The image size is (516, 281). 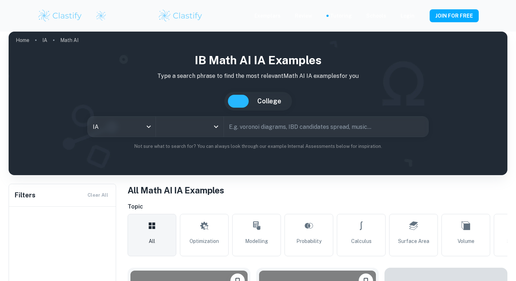 I want to click on div: Tutoring, so click(x=341, y=16).